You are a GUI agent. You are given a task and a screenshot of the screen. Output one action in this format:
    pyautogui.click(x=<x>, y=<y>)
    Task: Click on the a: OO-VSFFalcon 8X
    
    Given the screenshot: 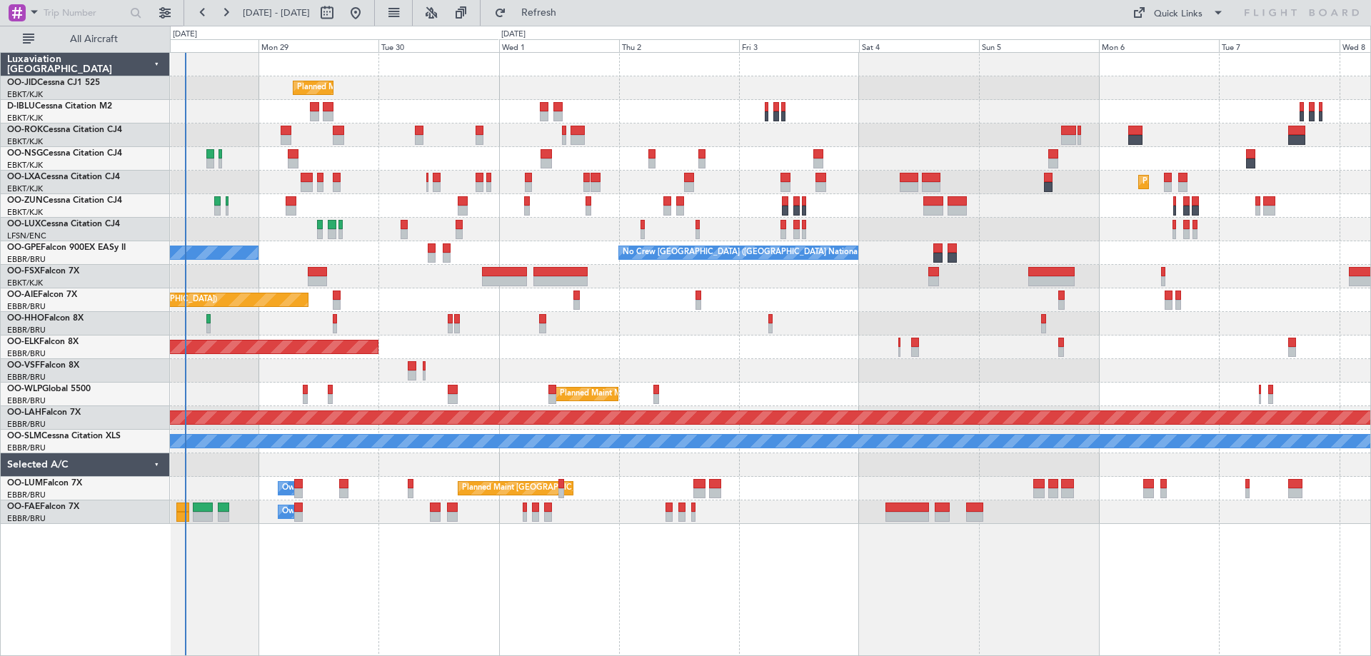 What is the action you would take?
    pyautogui.click(x=43, y=366)
    